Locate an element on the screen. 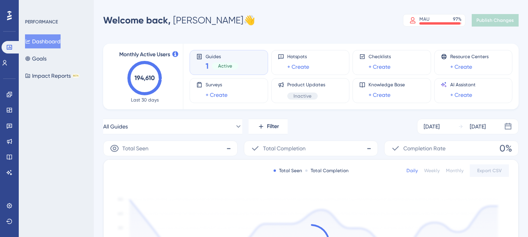 Image resolution: width=528 pixels, height=237 pixels. span: 1 is located at coordinates (207, 66).